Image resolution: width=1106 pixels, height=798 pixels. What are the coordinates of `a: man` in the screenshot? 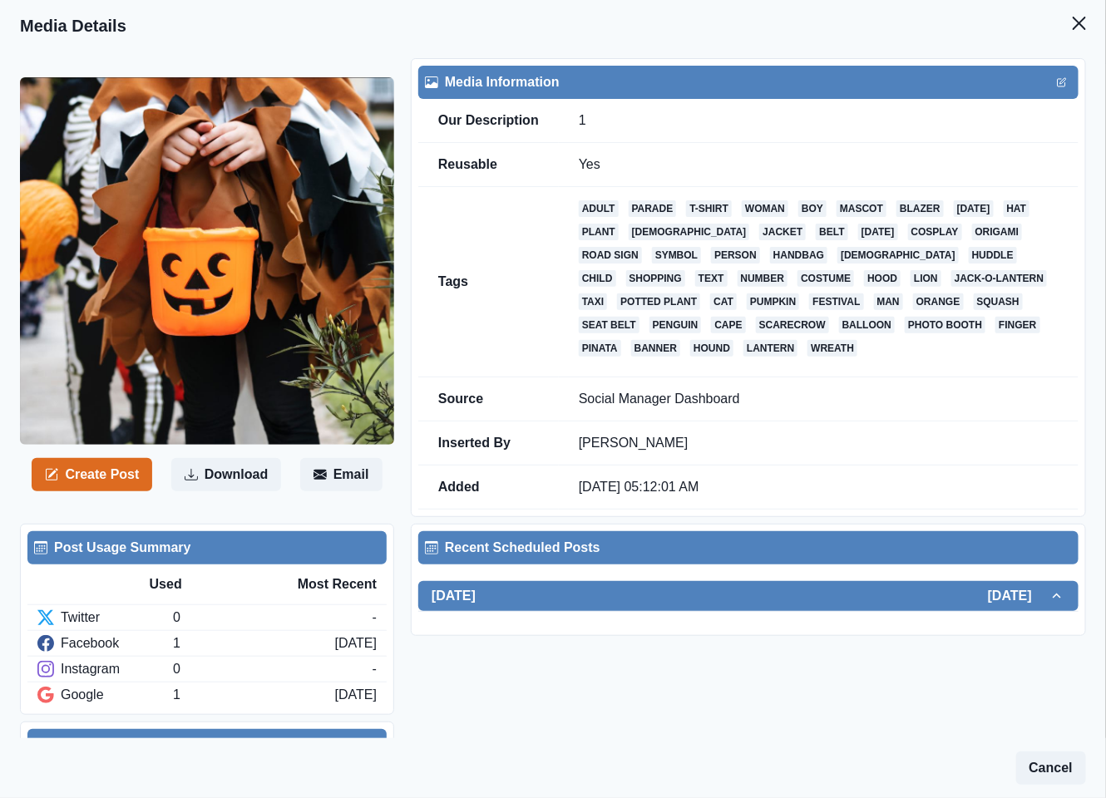 It's located at (888, 302).